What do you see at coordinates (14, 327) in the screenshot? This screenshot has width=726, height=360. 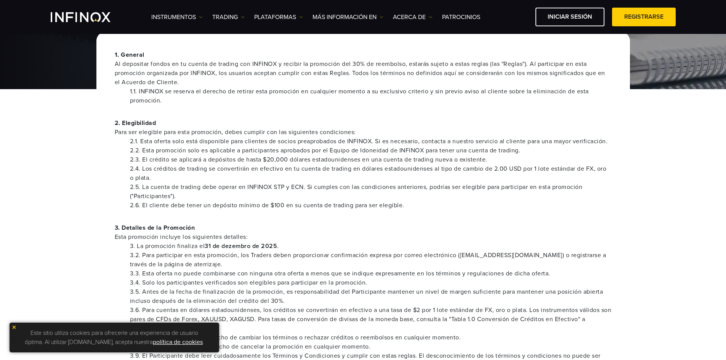 I see `img: yellow close icon` at bounding box center [14, 327].